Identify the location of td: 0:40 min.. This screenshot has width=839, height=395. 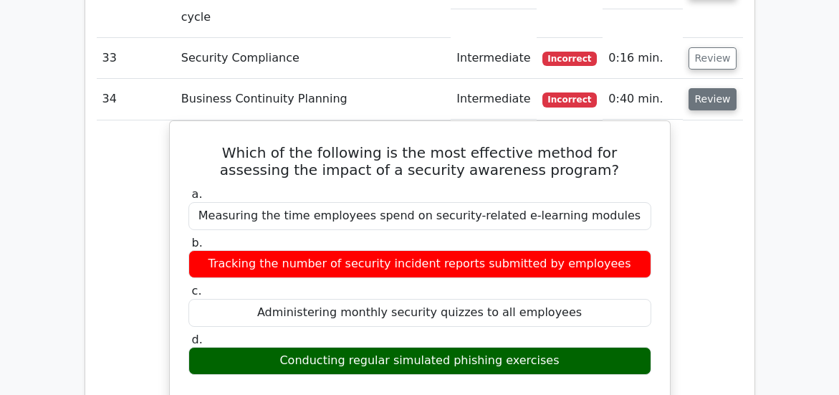
(642, 99).